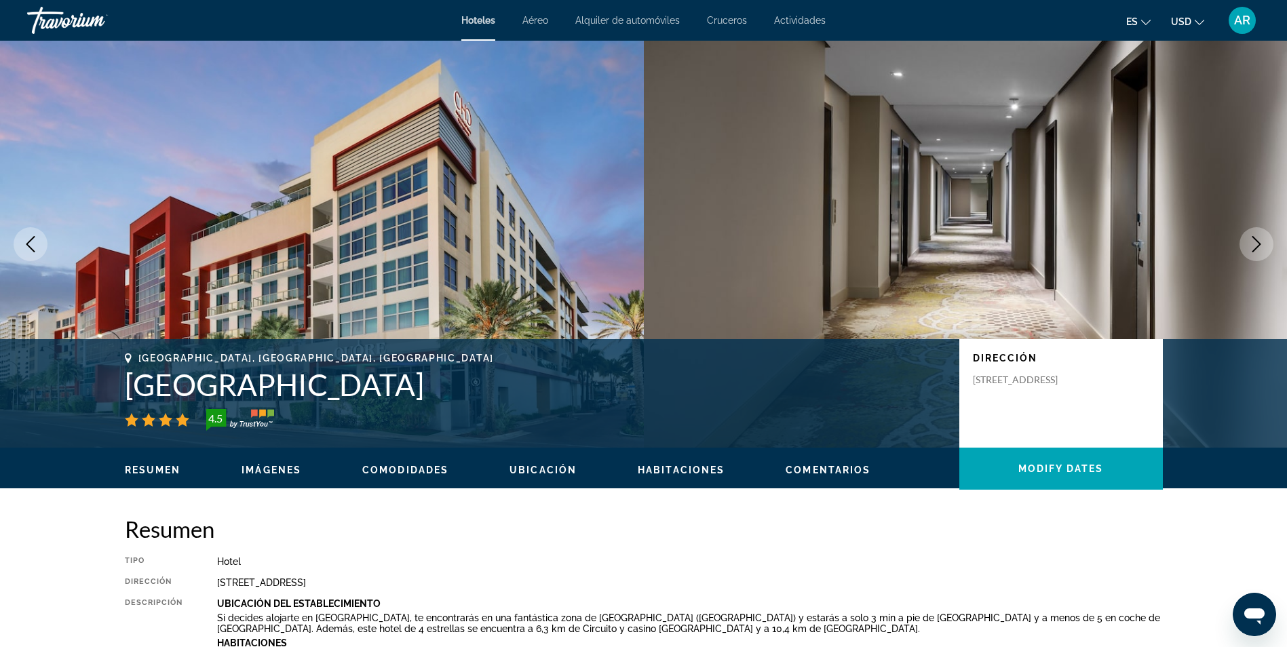  What do you see at coordinates (1061, 469) in the screenshot?
I see `button: Modify Dates` at bounding box center [1061, 469].